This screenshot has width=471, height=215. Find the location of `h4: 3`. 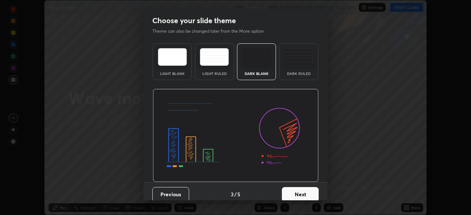

h4: 3 is located at coordinates (232, 194).